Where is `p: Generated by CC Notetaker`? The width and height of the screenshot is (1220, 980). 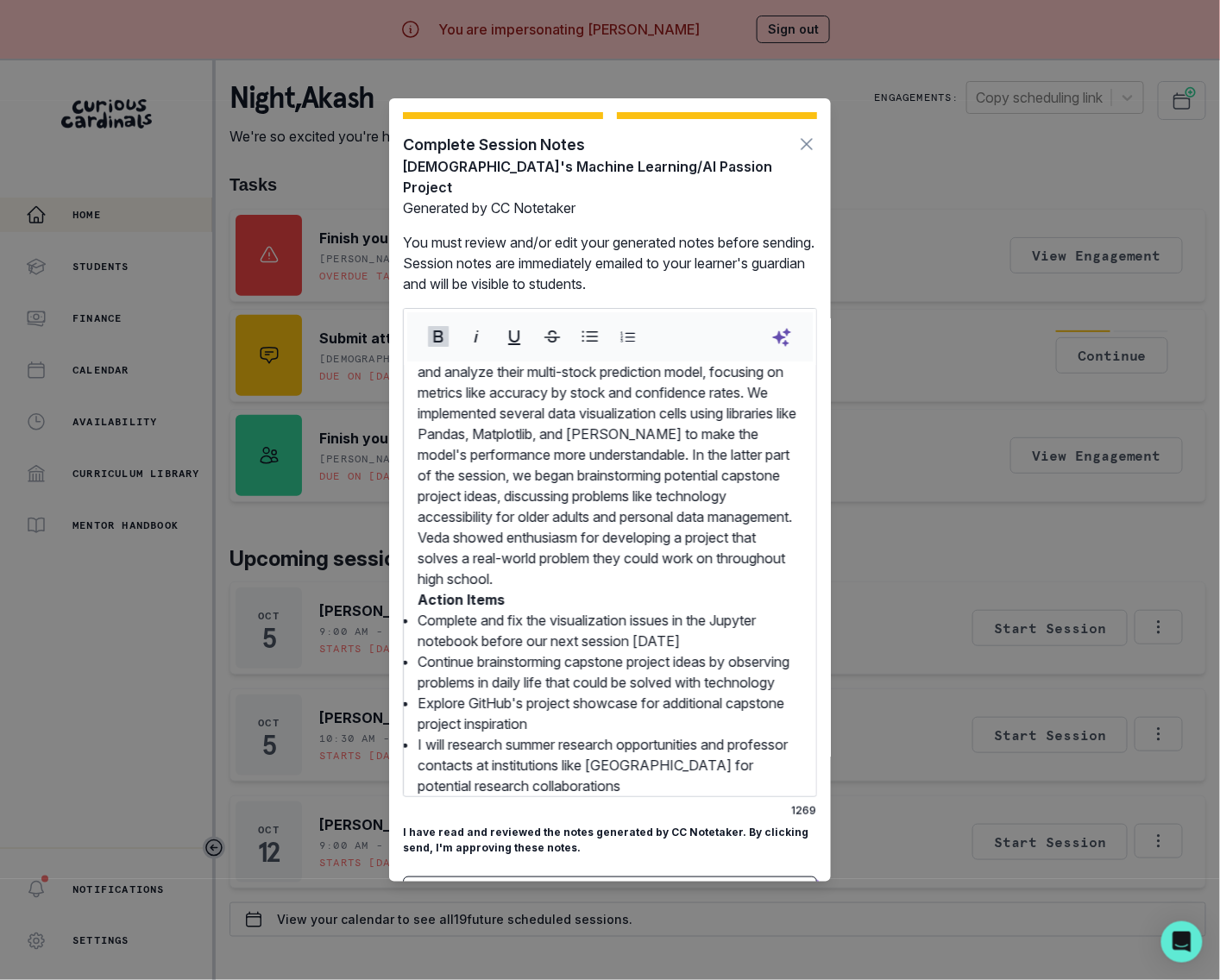
p: Generated by CC Notetaker is located at coordinates (610, 208).